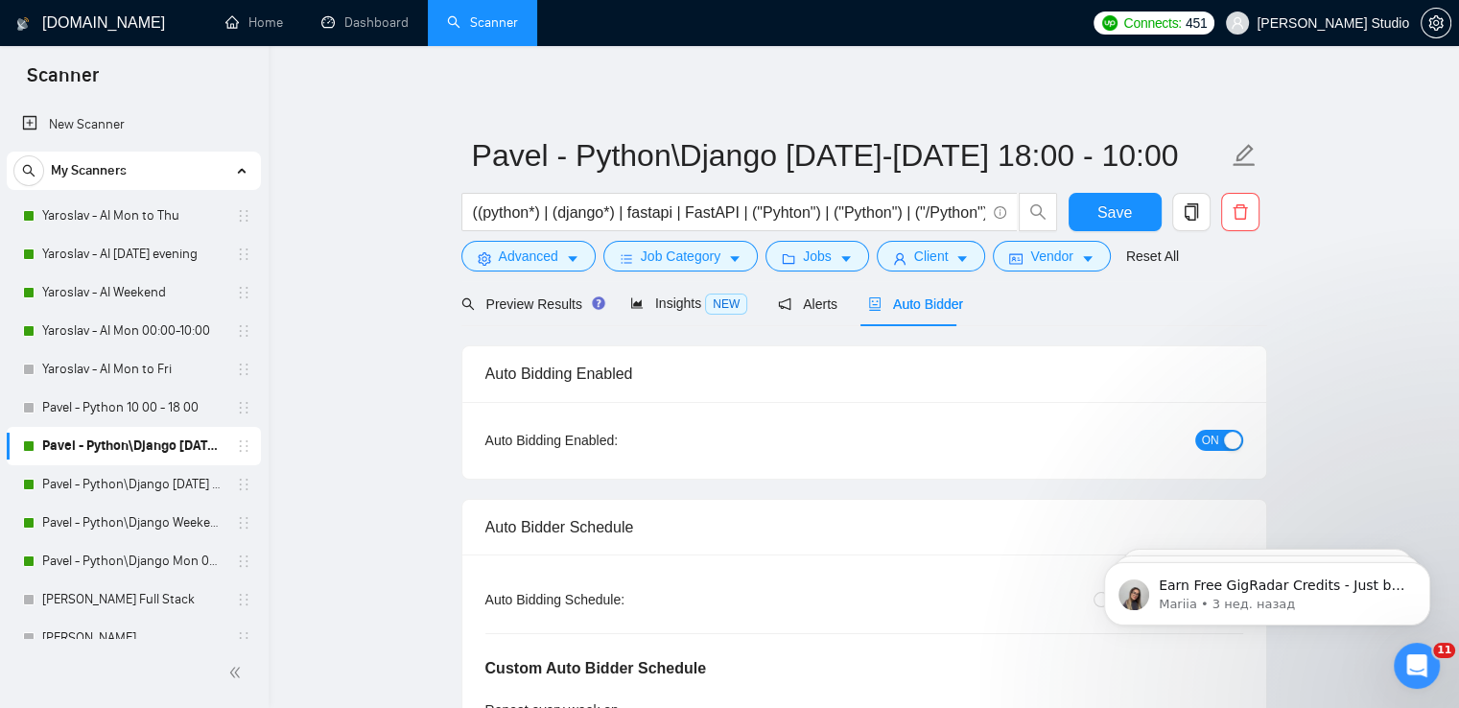  I want to click on span: ON, so click(1211, 440).